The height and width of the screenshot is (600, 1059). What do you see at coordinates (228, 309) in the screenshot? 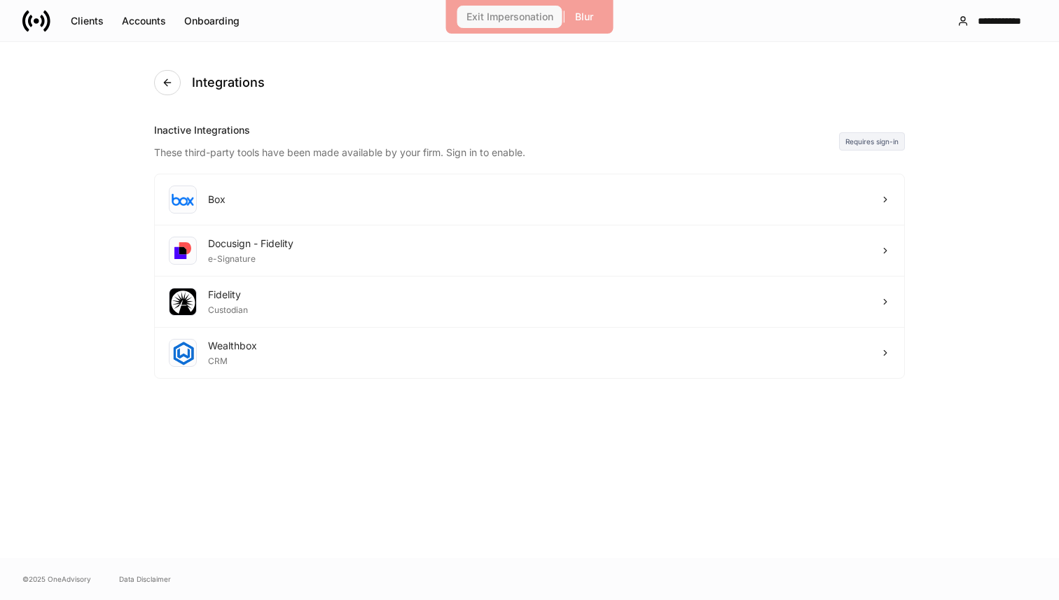
I see `div: Custodian` at bounding box center [228, 309].